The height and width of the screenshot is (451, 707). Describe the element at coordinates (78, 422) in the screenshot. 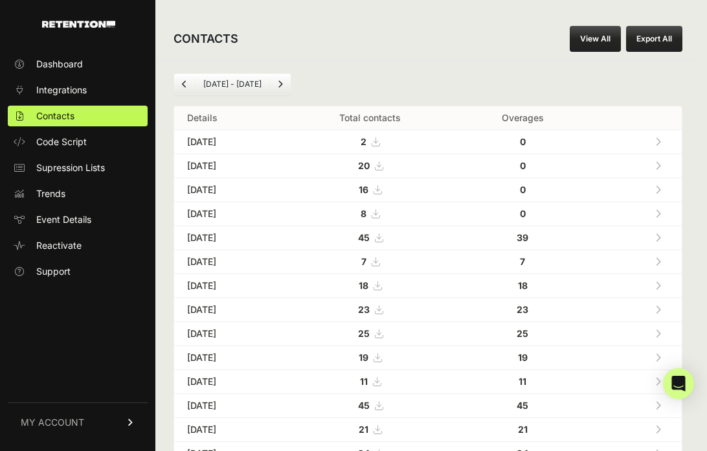

I see `a: MY ACCOUNT` at that location.